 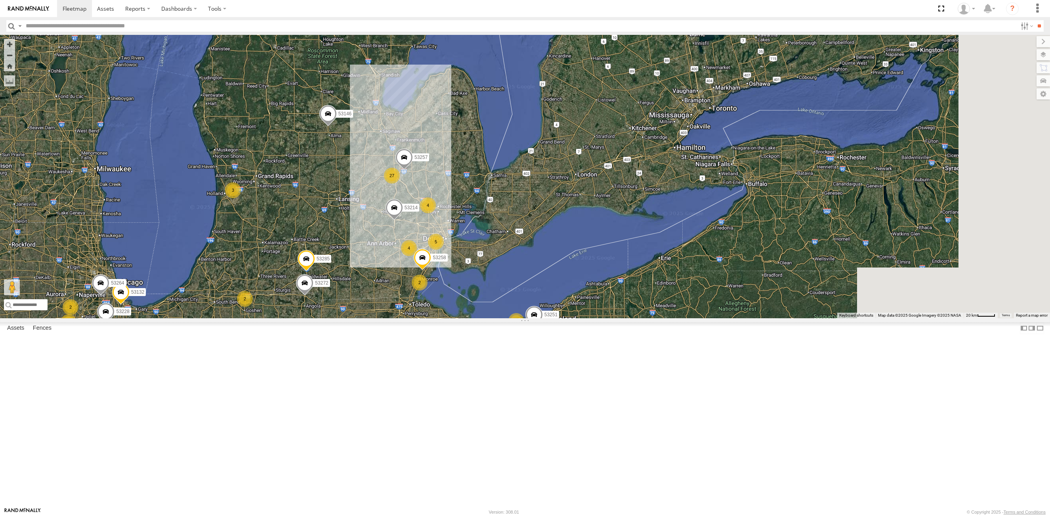 What do you see at coordinates (421, 157) in the screenshot?
I see `span: 53257` at bounding box center [421, 157].